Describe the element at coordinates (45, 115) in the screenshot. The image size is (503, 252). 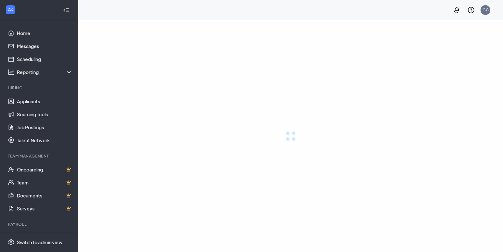
I see `a: Sourcing Tools` at that location.